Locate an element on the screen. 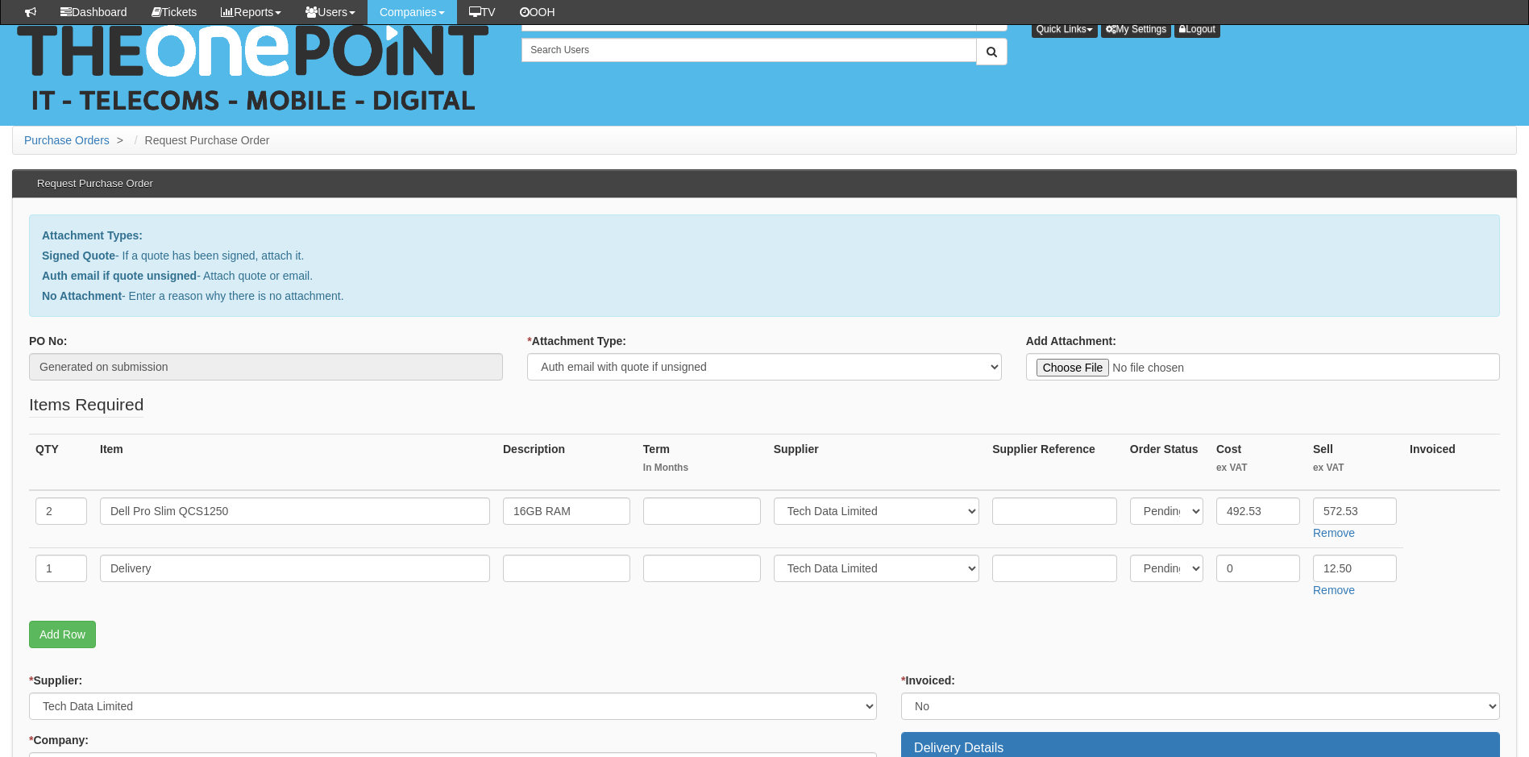  p: - If a quote has been signed, attach it. is located at coordinates (764, 255).